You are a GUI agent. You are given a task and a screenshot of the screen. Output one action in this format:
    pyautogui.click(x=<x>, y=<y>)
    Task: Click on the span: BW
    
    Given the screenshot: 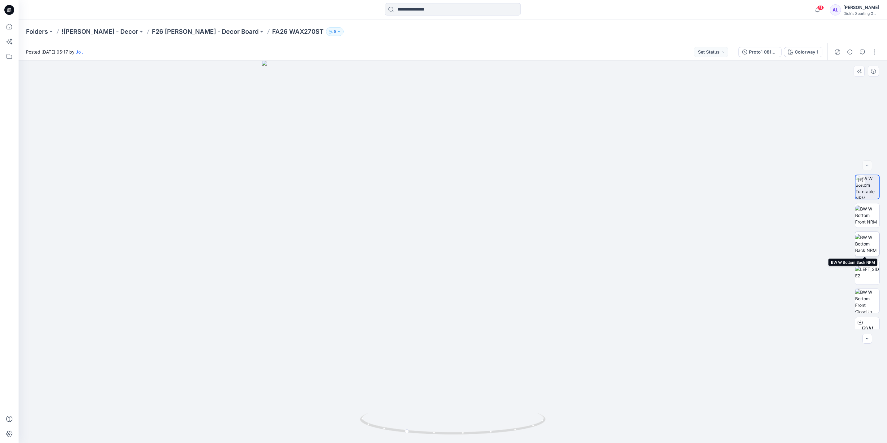 What is the action you would take?
    pyautogui.click(x=867, y=329)
    